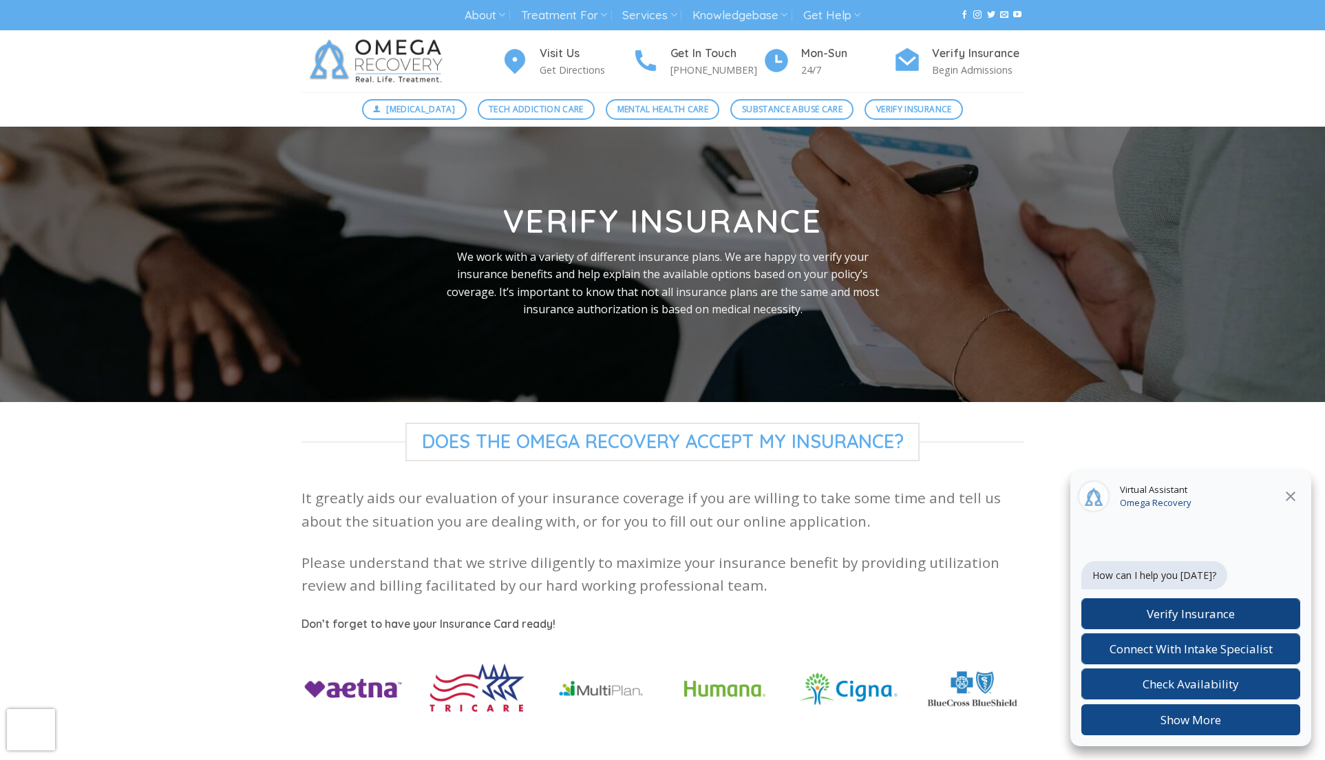  Describe the element at coordinates (663, 509) in the screenshot. I see `p: It greatly aids our evaluation of your insurance coverage if you are willing to take some time an...` at that location.